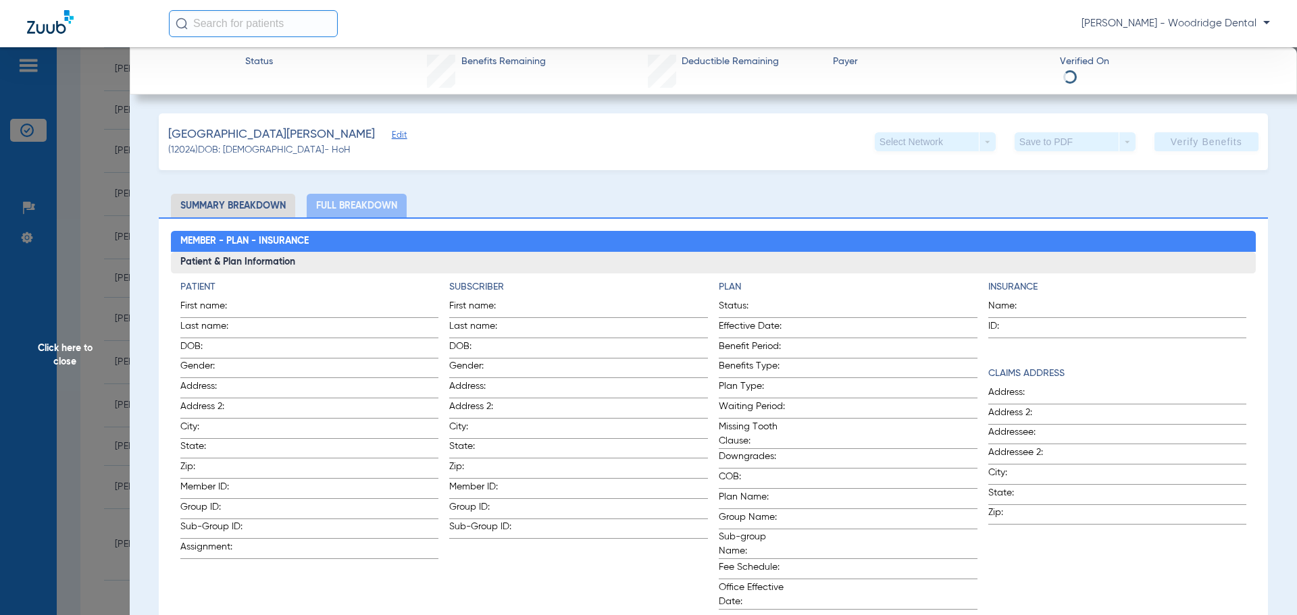 The height and width of the screenshot is (615, 1297). I want to click on h4: Plan, so click(848, 287).